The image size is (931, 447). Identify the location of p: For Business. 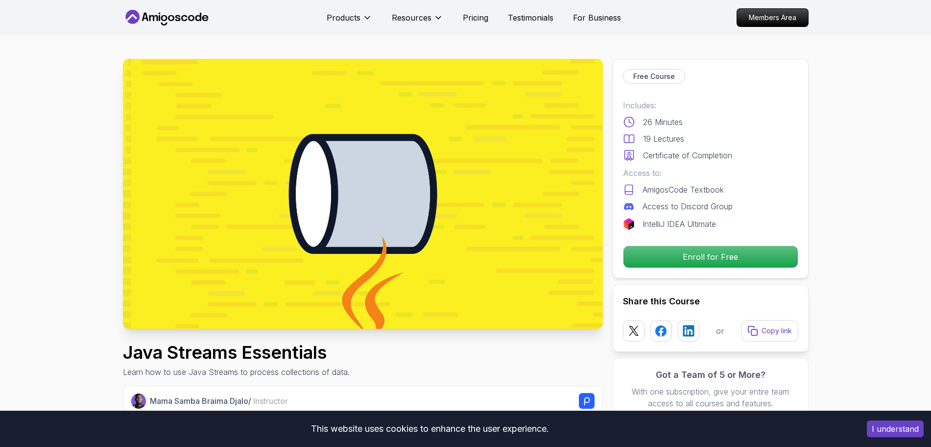
(597, 18).